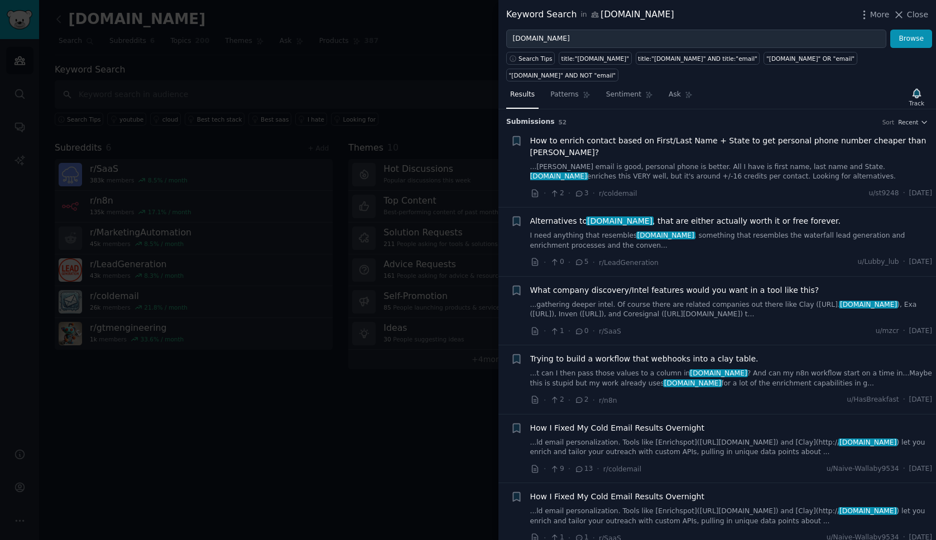 The width and height of the screenshot is (936, 540). I want to click on span: Sentiment, so click(623, 95).